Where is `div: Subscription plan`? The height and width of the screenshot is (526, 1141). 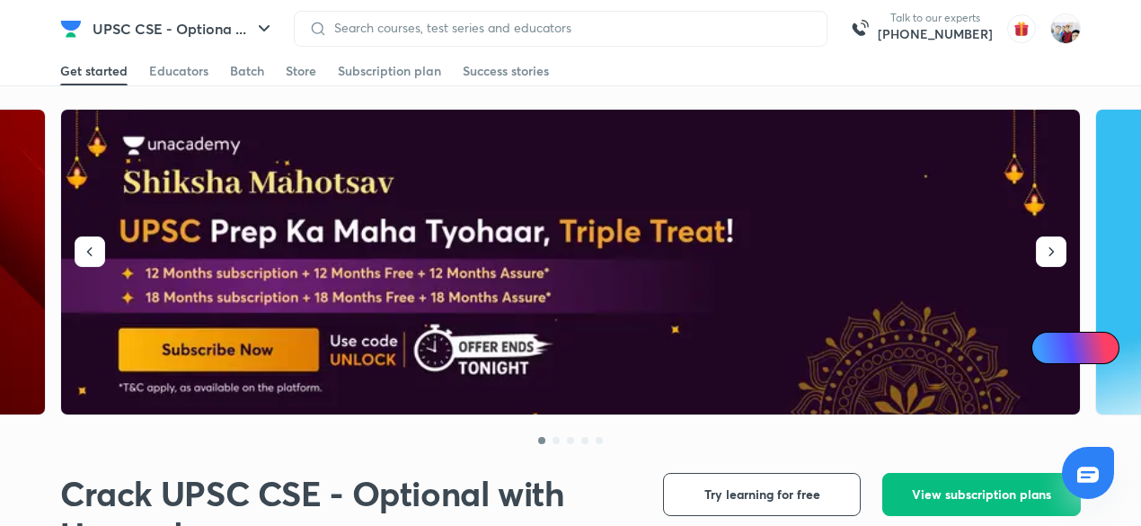
div: Subscription plan is located at coordinates (389, 71).